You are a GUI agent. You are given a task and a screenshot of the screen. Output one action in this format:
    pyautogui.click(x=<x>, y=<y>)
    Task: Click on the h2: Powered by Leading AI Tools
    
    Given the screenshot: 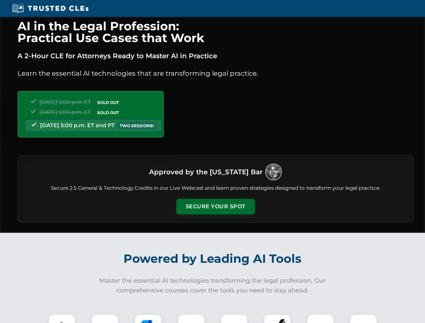 What is the action you would take?
    pyautogui.click(x=213, y=259)
    